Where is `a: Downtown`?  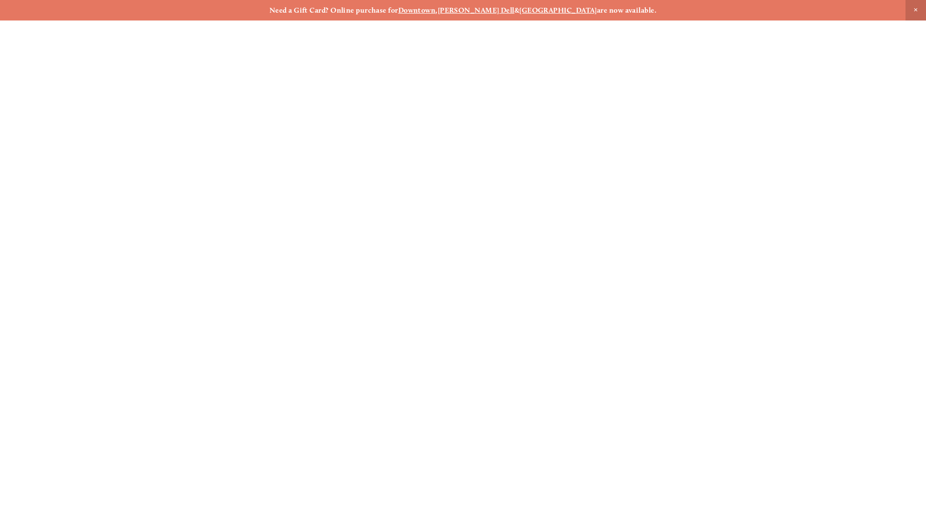
a: Downtown is located at coordinates (417, 10).